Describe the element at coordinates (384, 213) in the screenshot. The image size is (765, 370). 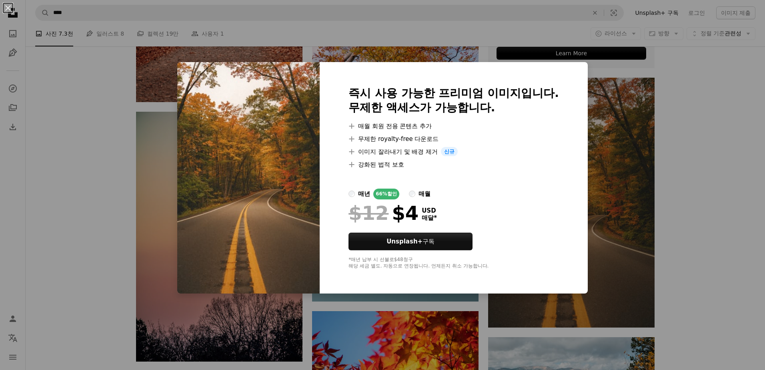
I see `div: $4` at that location.